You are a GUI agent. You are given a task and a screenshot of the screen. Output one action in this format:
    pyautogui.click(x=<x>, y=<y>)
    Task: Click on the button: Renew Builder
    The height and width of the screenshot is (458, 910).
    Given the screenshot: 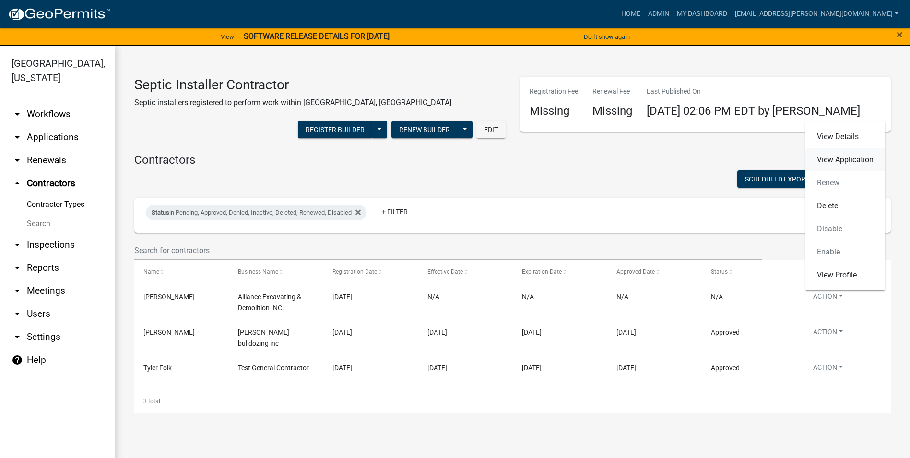 What is the action you would take?
    pyautogui.click(x=425, y=130)
    